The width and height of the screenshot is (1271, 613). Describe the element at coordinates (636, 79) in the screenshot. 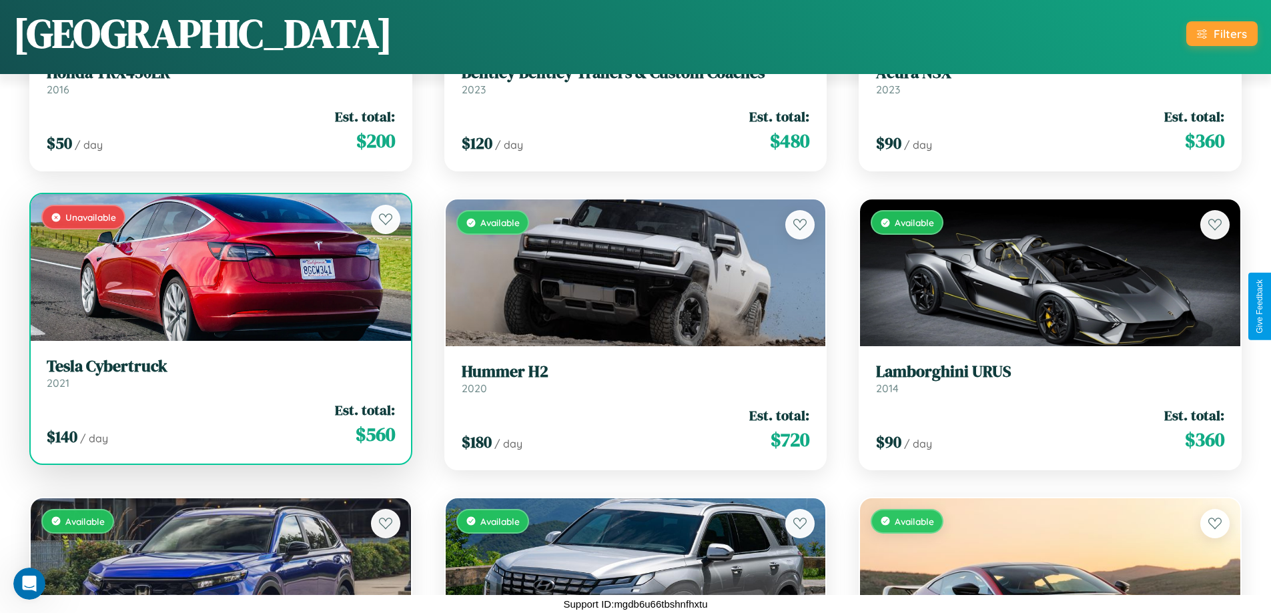

I see `a: Bentley Bentley Trailers & Custom Coaches2023` at that location.